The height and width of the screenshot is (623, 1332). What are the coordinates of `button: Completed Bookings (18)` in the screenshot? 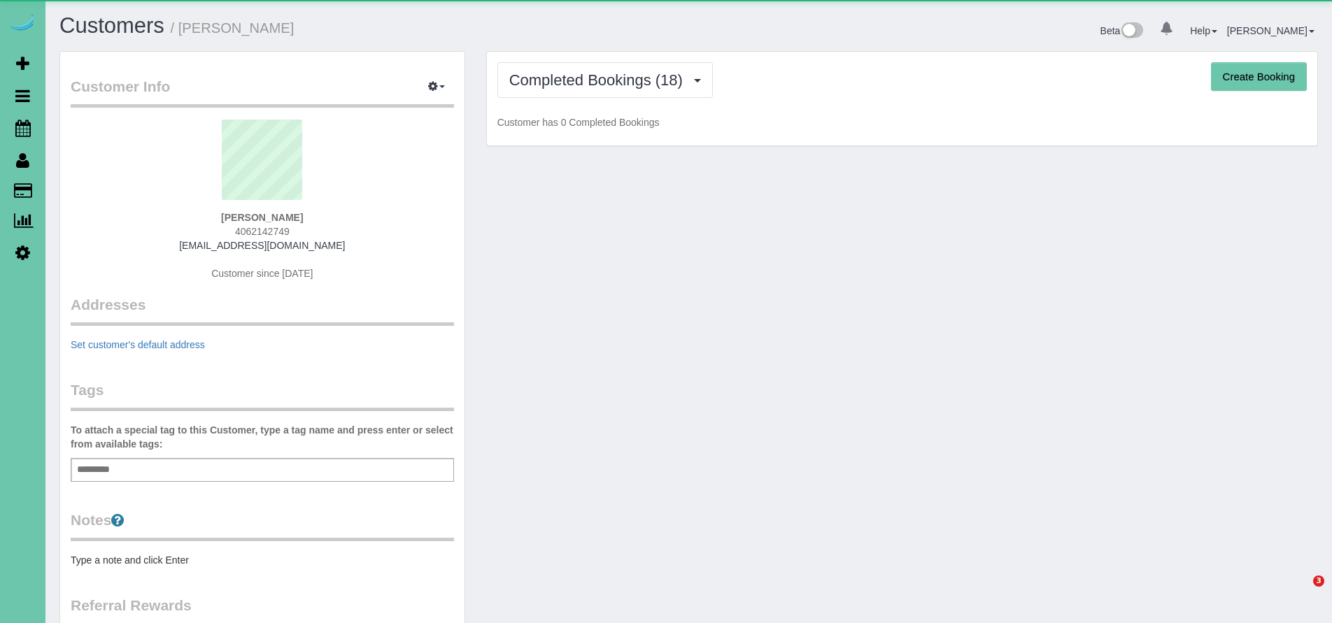 It's located at (605, 80).